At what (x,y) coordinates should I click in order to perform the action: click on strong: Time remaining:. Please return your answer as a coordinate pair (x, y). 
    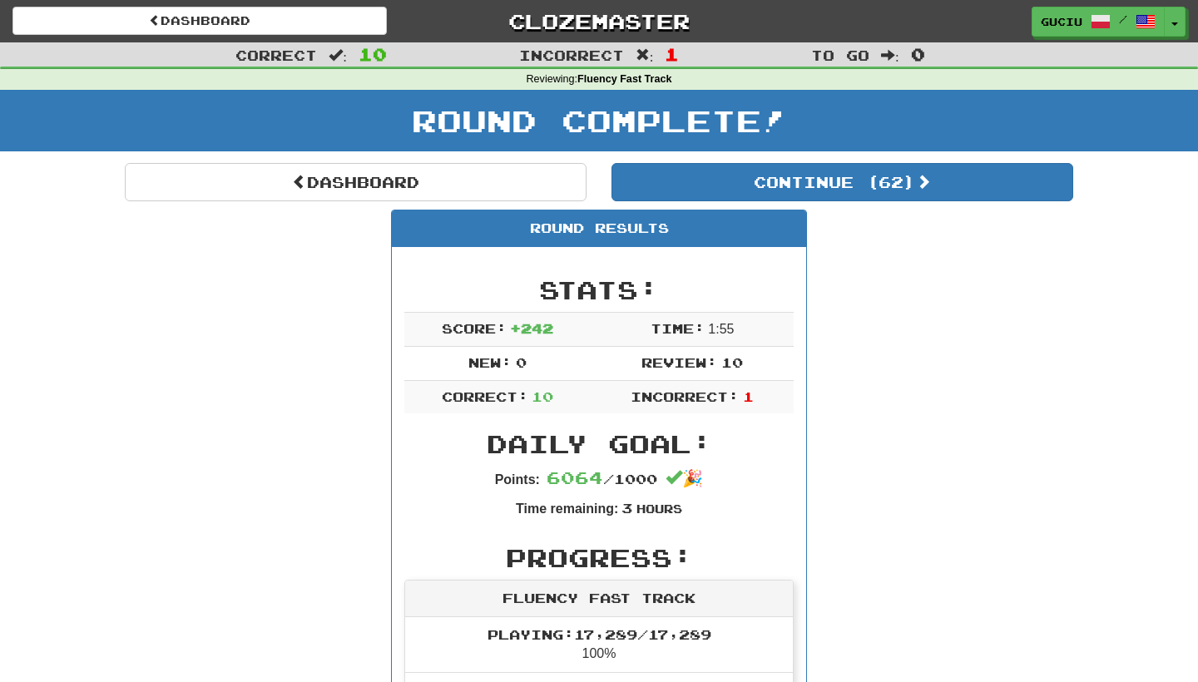
    Looking at the image, I should click on (566, 508).